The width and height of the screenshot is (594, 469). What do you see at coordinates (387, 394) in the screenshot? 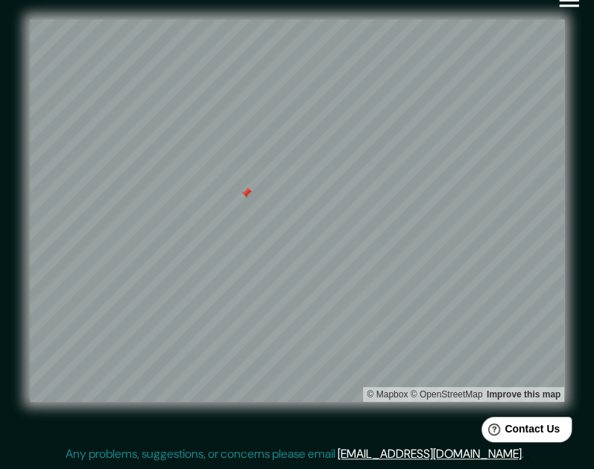
I see `a: Mapbox` at bounding box center [387, 394].